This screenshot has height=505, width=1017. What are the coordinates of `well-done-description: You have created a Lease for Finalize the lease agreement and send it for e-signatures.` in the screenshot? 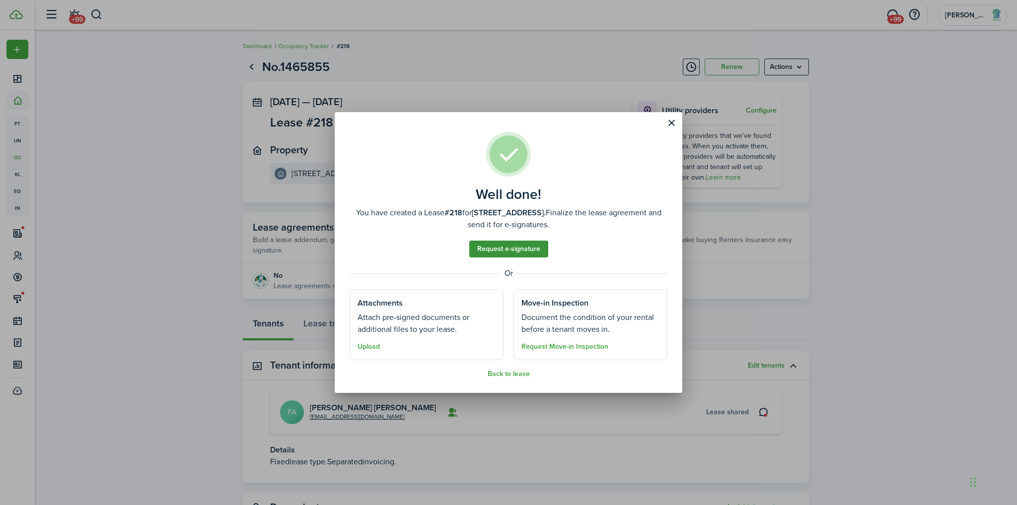 It's located at (508, 219).